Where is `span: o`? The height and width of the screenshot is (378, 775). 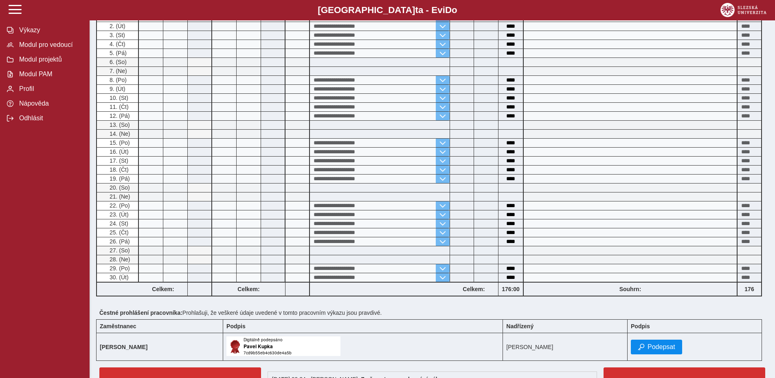
span: o is located at coordinates (455, 10).